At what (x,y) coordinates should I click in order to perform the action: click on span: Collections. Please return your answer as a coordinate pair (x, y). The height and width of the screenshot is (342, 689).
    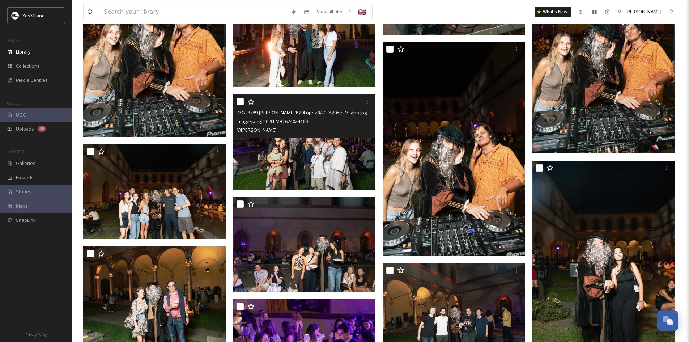
    Looking at the image, I should click on (28, 66).